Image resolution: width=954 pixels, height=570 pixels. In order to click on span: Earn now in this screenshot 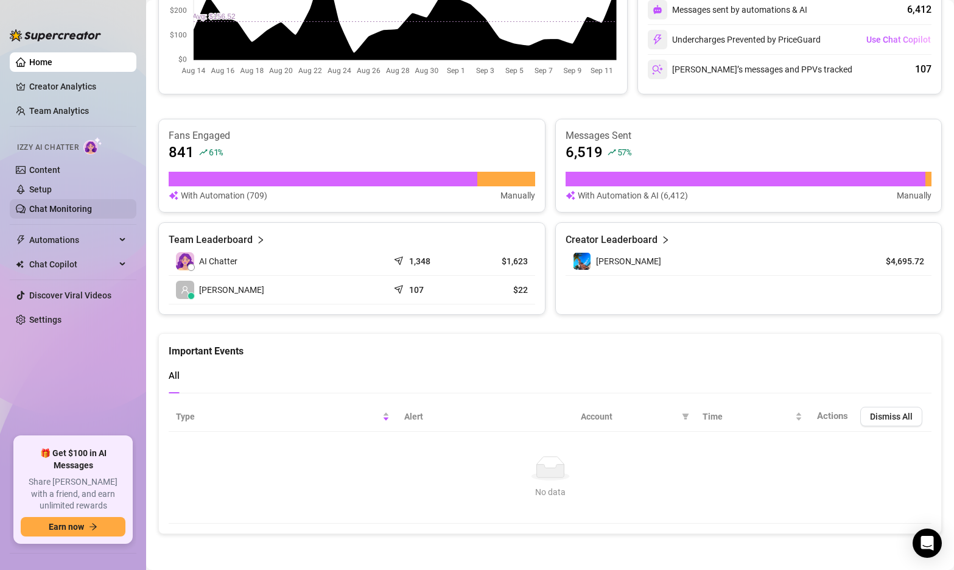, I will do `click(66, 526)`.